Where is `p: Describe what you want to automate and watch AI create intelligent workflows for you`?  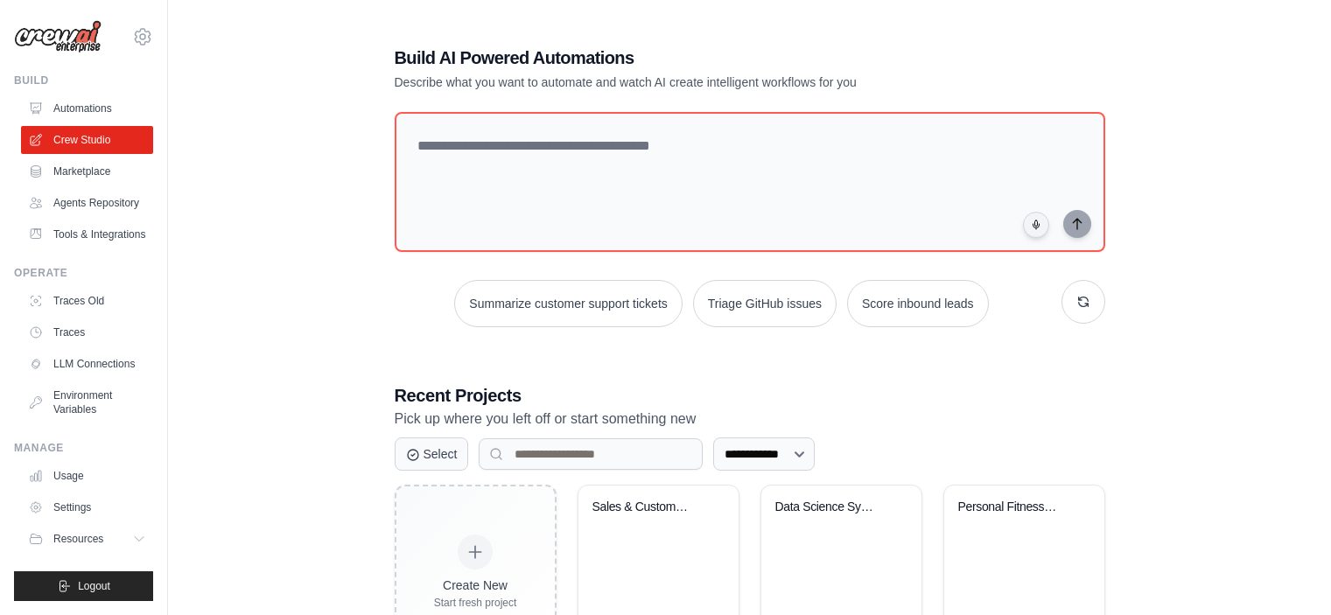
p: Describe what you want to automate and watch AI create intelligent workflows for you is located at coordinates (689, 82).